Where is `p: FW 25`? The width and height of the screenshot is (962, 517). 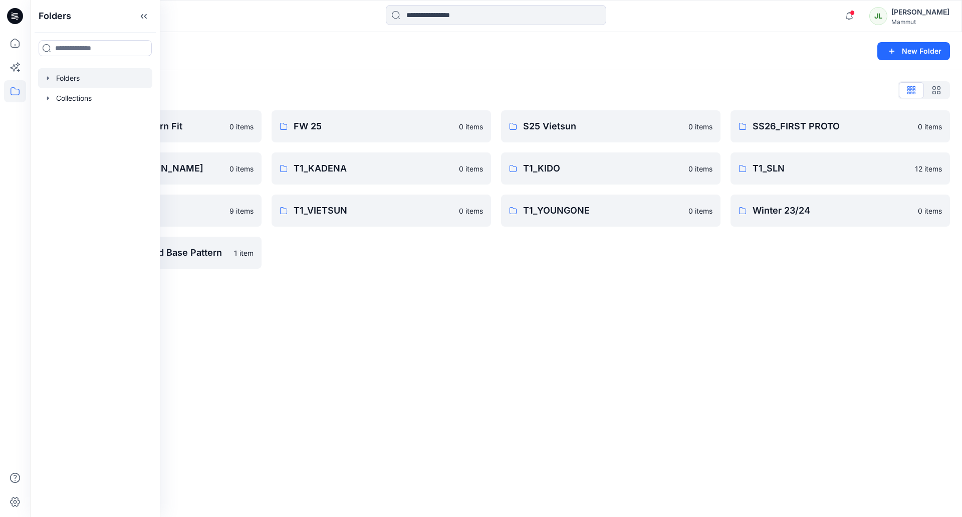
p: FW 25 is located at coordinates (373, 126).